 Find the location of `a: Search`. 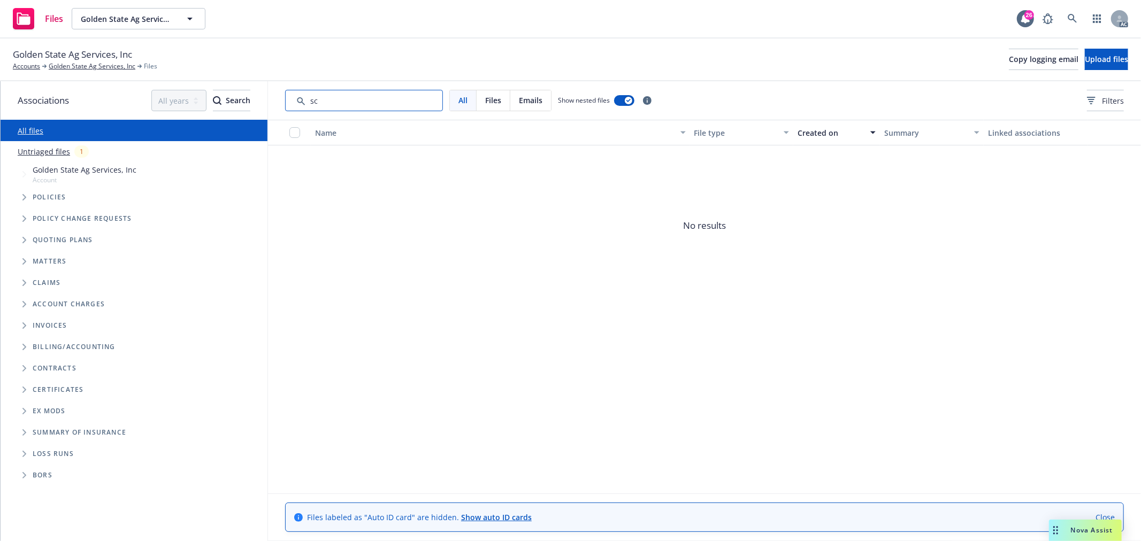

a: Search is located at coordinates (1072, 19).